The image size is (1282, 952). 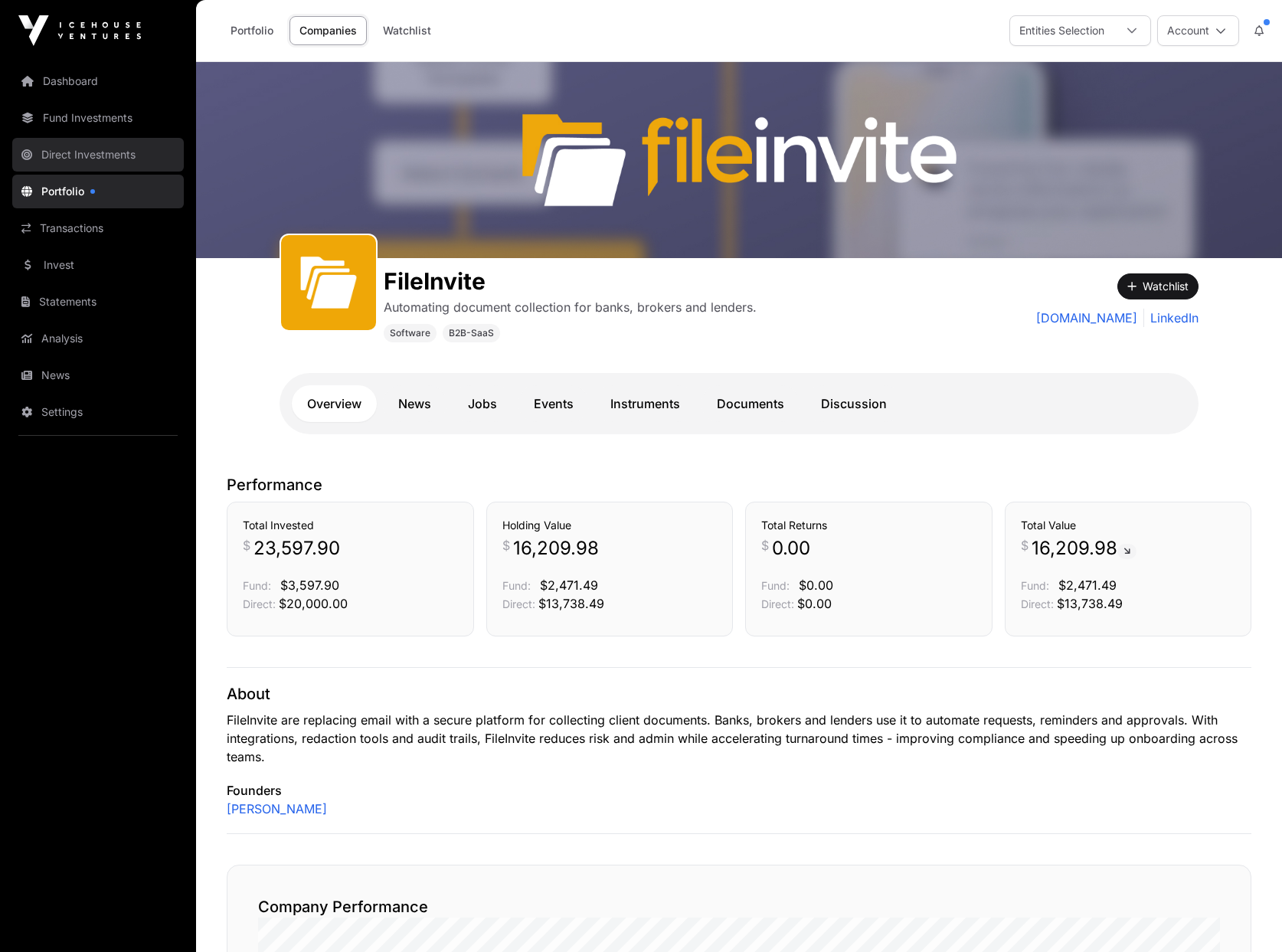 I want to click on img: fileinvite-favicon.png, so click(x=329, y=282).